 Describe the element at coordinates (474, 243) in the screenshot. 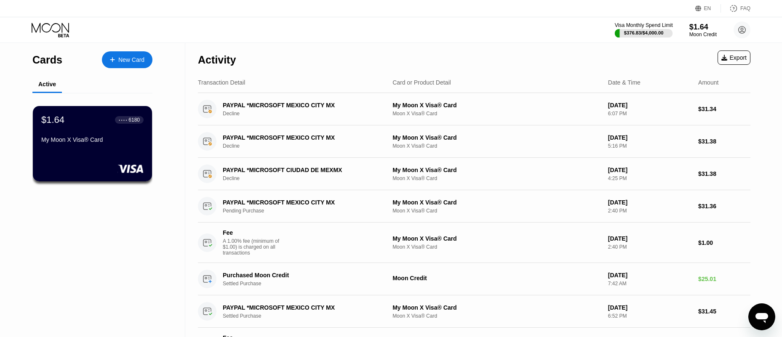

I see `div: FeeA 1.00% fee (minimum of $1.00) is charged on all transactionsMy Moon X Visa® CardMoon X Visa® ...` at that location.